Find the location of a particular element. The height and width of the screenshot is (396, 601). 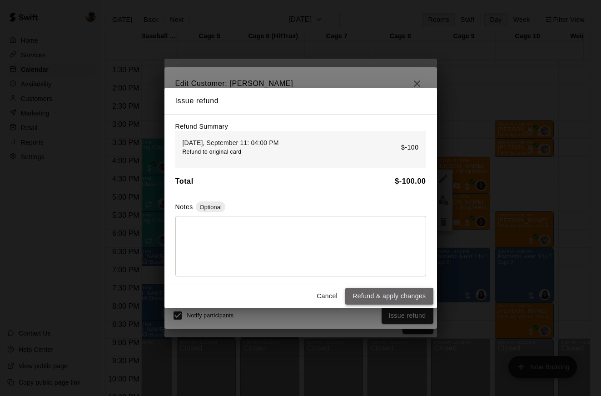

span: Refund to original card is located at coordinates (212, 152).